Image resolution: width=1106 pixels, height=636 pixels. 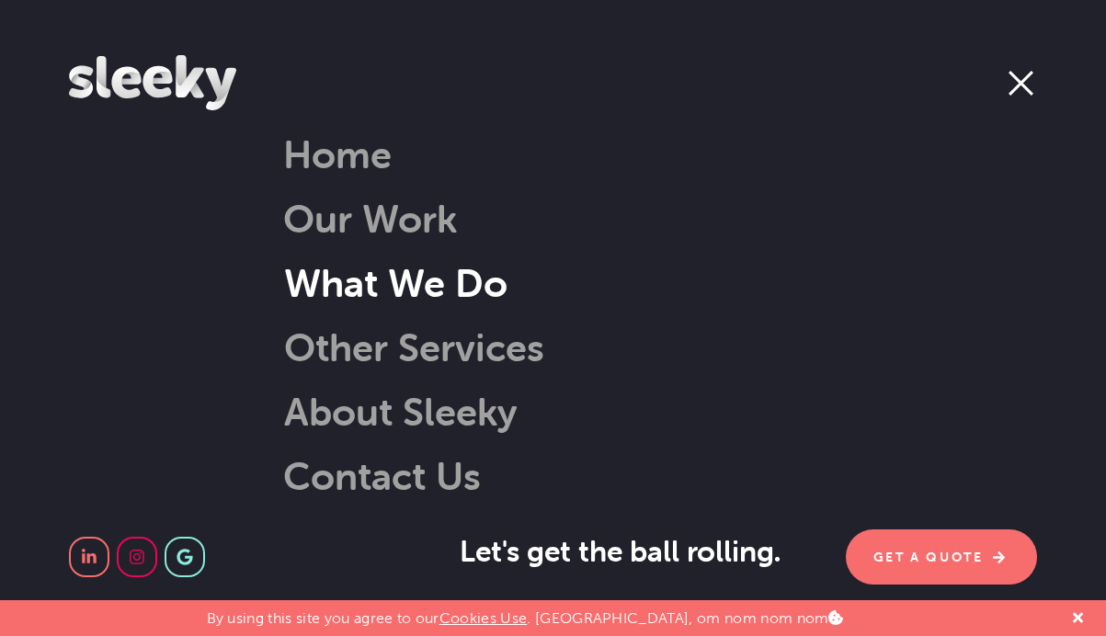 I want to click on a: Our Work, so click(x=370, y=218).